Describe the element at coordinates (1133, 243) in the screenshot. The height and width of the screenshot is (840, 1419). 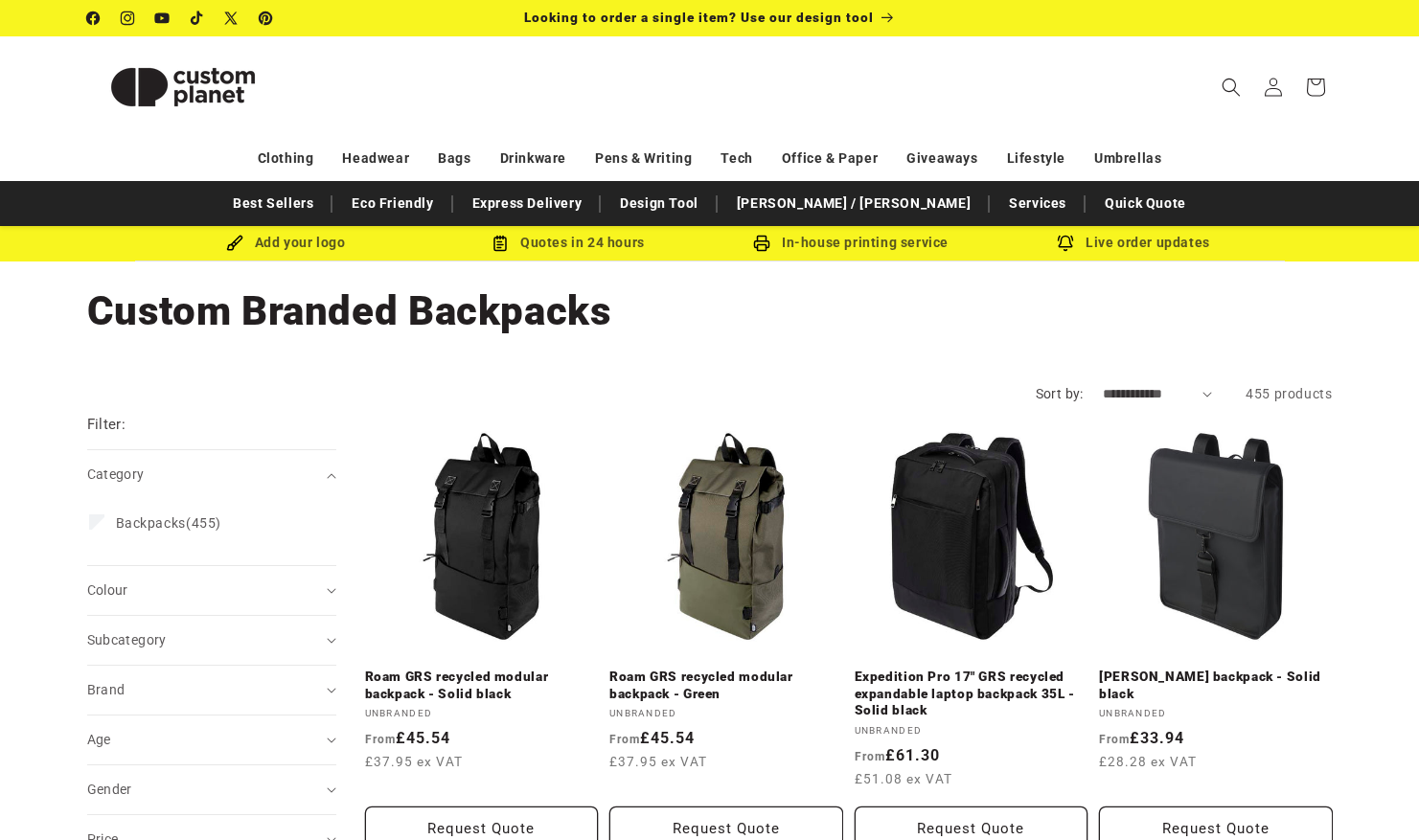
I see `div: Live order updates` at that location.